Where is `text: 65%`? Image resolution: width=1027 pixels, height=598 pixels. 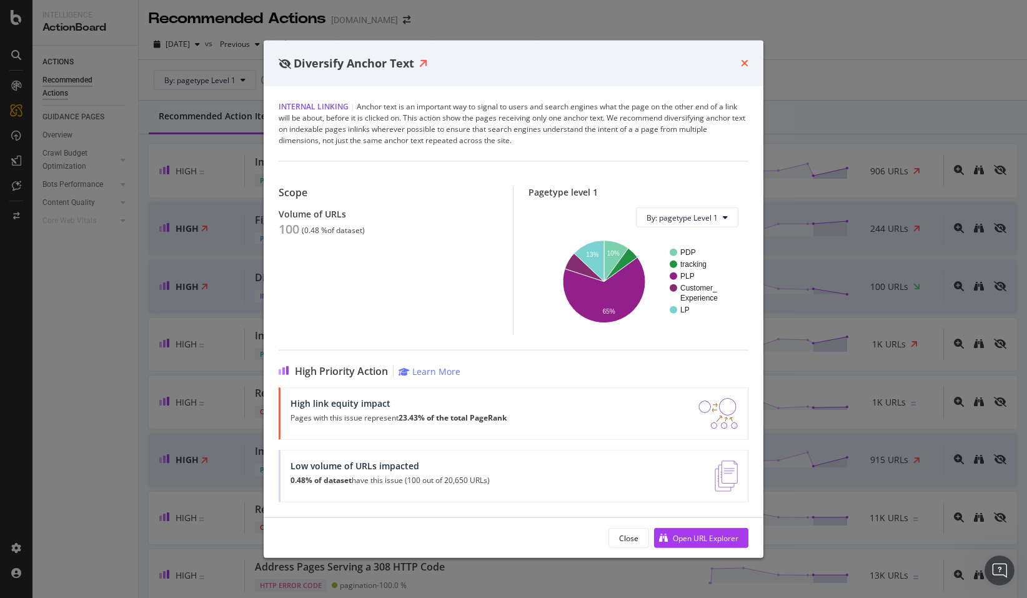 text: 65% is located at coordinates (609, 312).